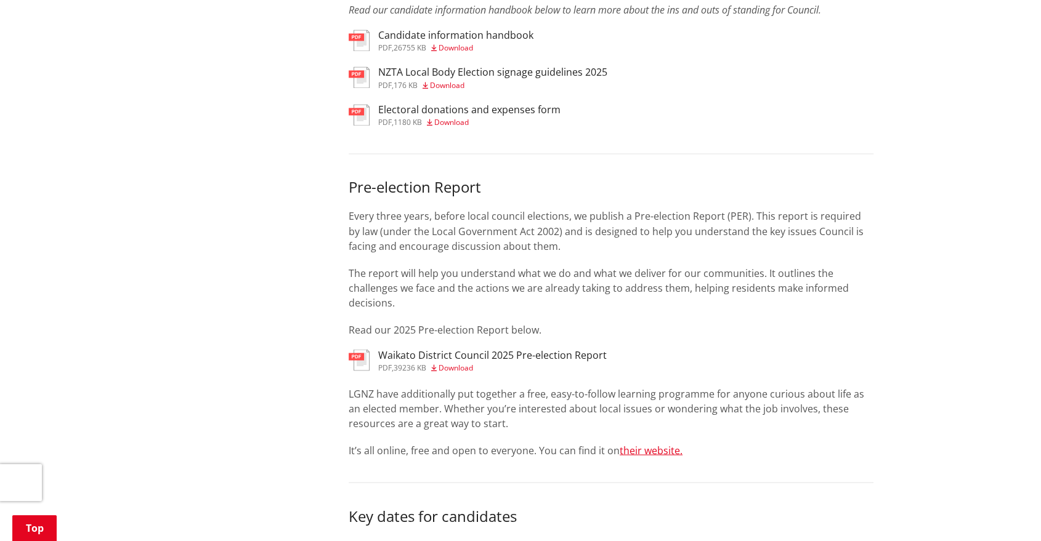 This screenshot has width=1041, height=541. What do you see at coordinates (408, 122) in the screenshot?
I see `span: 1180 KB` at bounding box center [408, 122].